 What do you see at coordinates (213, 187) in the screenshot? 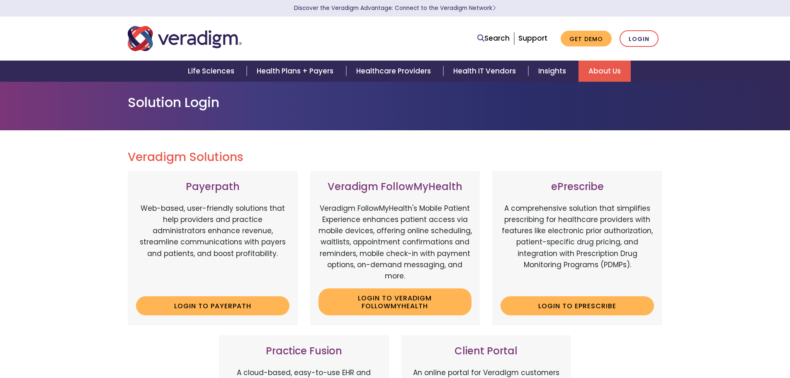
I see `h3: Payerpath` at bounding box center [213, 187].